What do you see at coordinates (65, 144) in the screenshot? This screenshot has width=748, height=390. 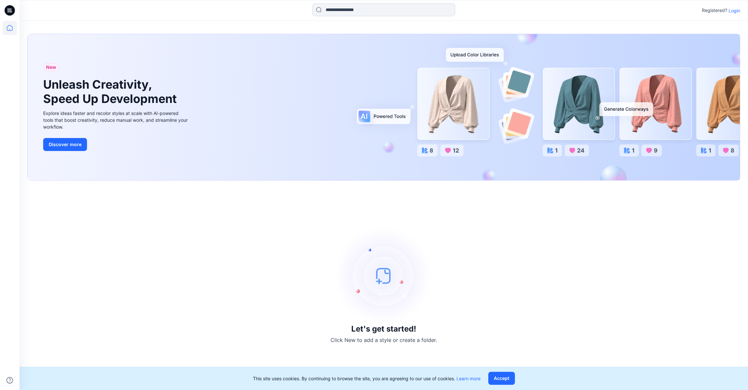 I see `button: Discover more` at bounding box center [65, 144].